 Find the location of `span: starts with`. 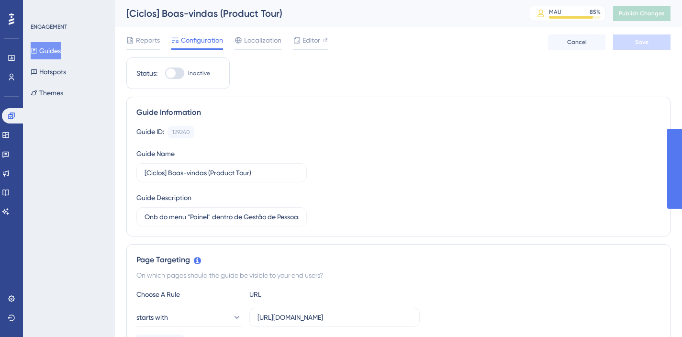

span: starts with is located at coordinates (152, 317).